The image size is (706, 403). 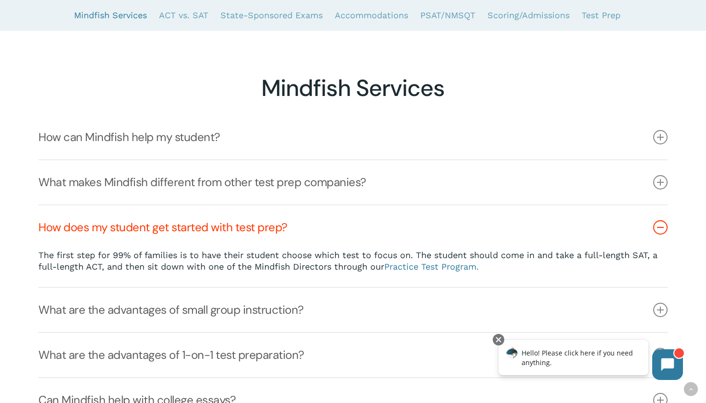 I want to click on h2: Mindfish Services, so click(x=352, y=88).